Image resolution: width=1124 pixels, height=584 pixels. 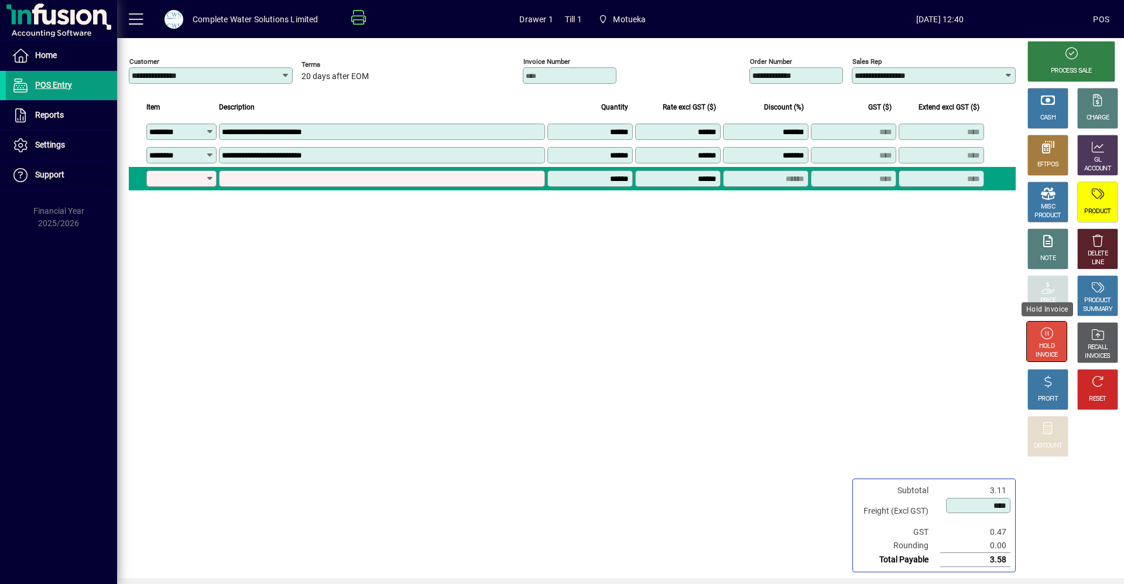 I want to click on span: Home, so click(x=46, y=55).